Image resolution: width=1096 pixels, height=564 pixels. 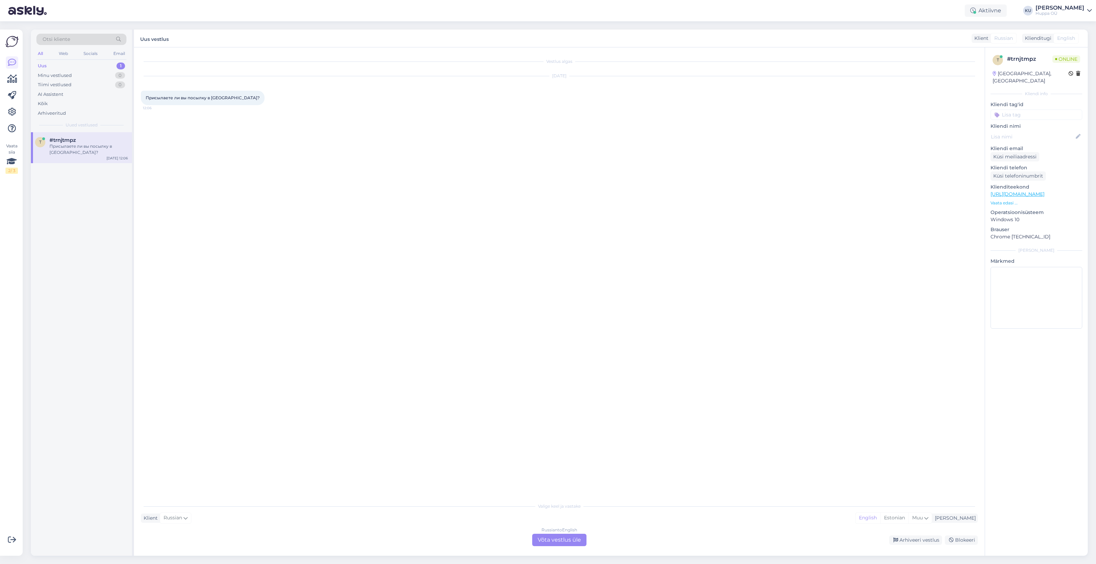 What do you see at coordinates (56, 39) in the screenshot?
I see `span: Otsi kliente` at bounding box center [56, 39].